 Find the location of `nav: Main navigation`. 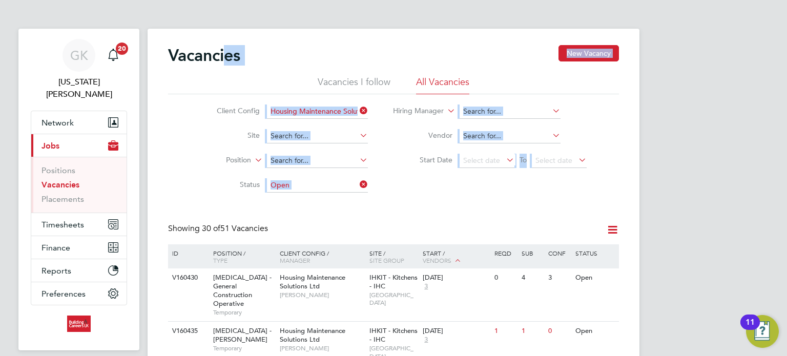

nav: Main navigation is located at coordinates (79, 190).